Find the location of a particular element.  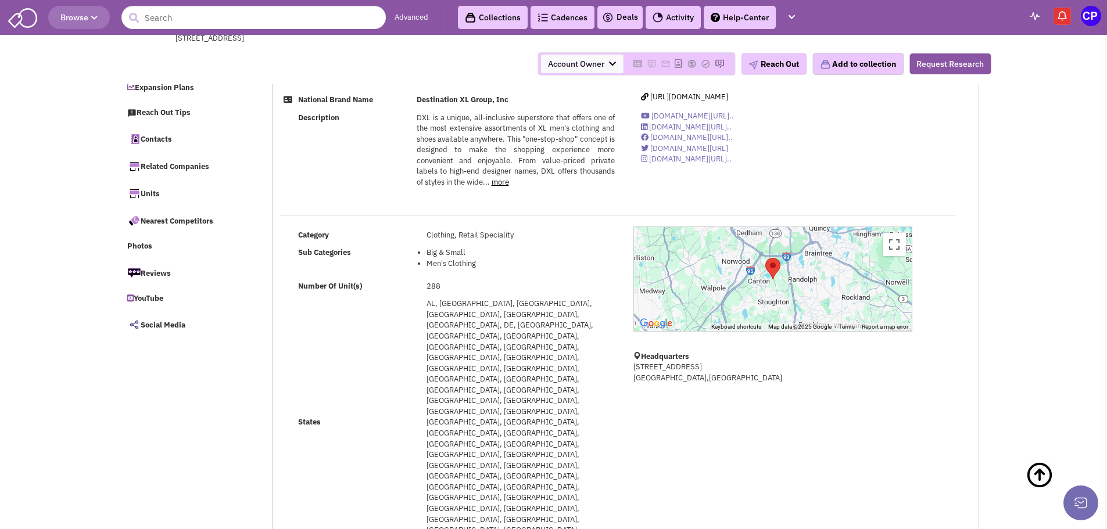

li: Big & Small is located at coordinates (521, 253).